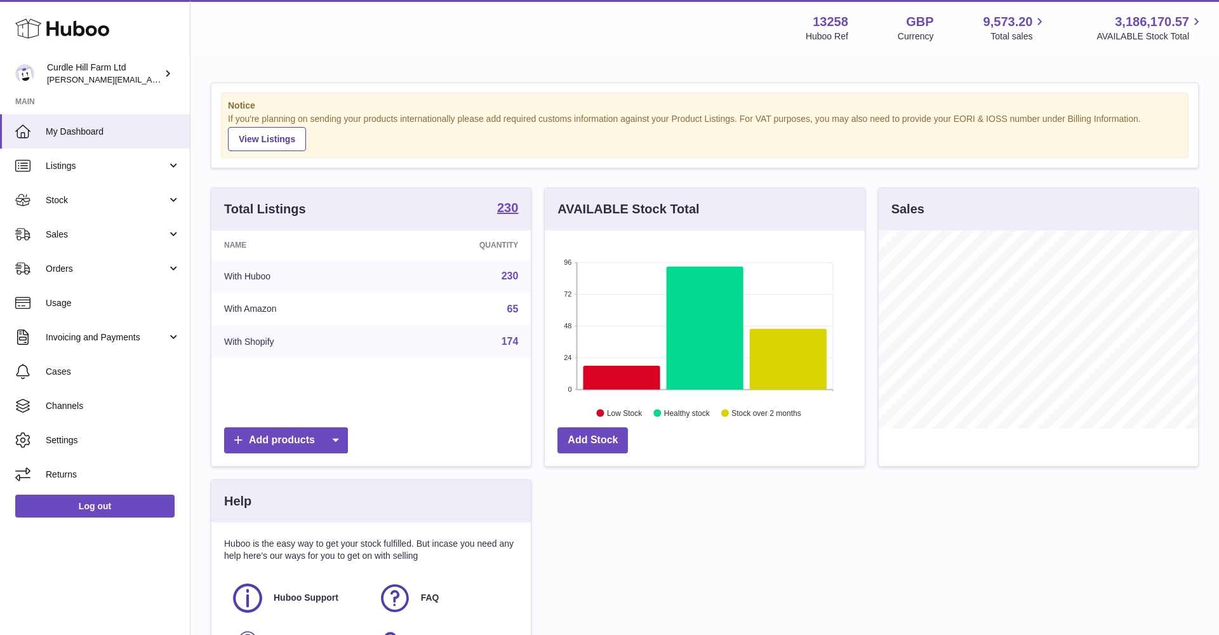  What do you see at coordinates (1008, 22) in the screenshot?
I see `span: 9,573.20` at bounding box center [1008, 22].